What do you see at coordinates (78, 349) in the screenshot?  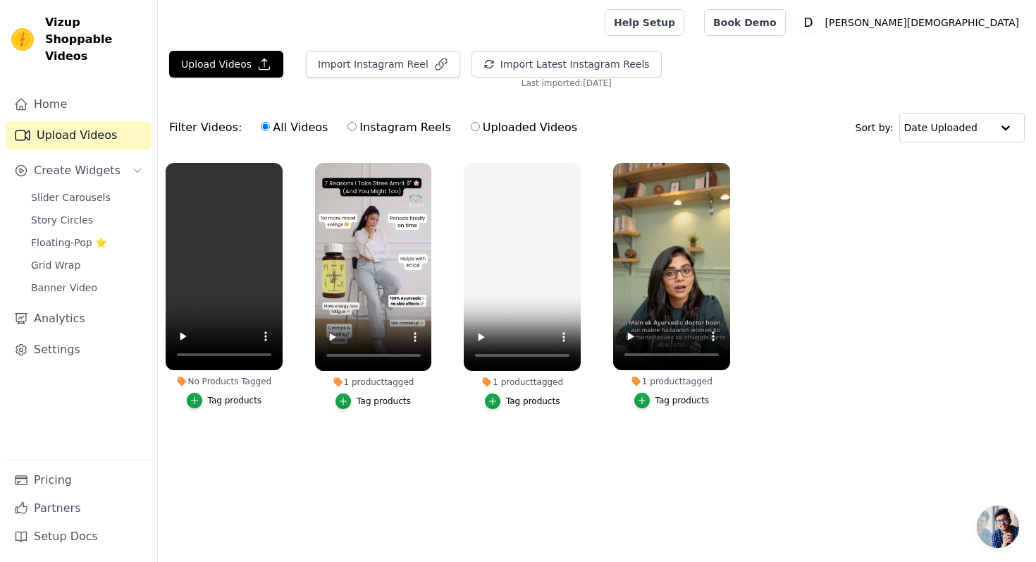 I see `a: Settings` at bounding box center [78, 349].